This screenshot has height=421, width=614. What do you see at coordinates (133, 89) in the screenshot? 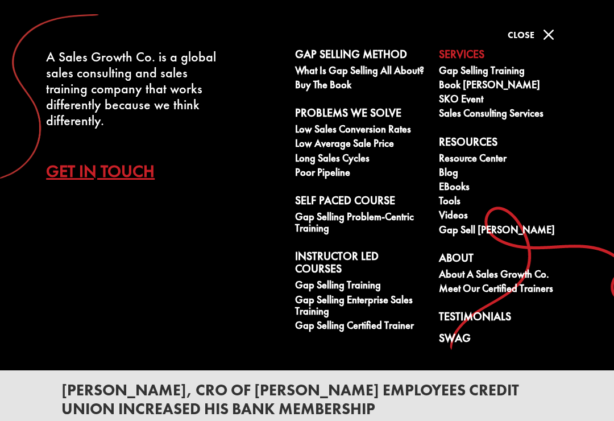
I see `div: A Sales Growth Co. is a global sales consulting and sales training company that works differently...` at bounding box center [133, 89].